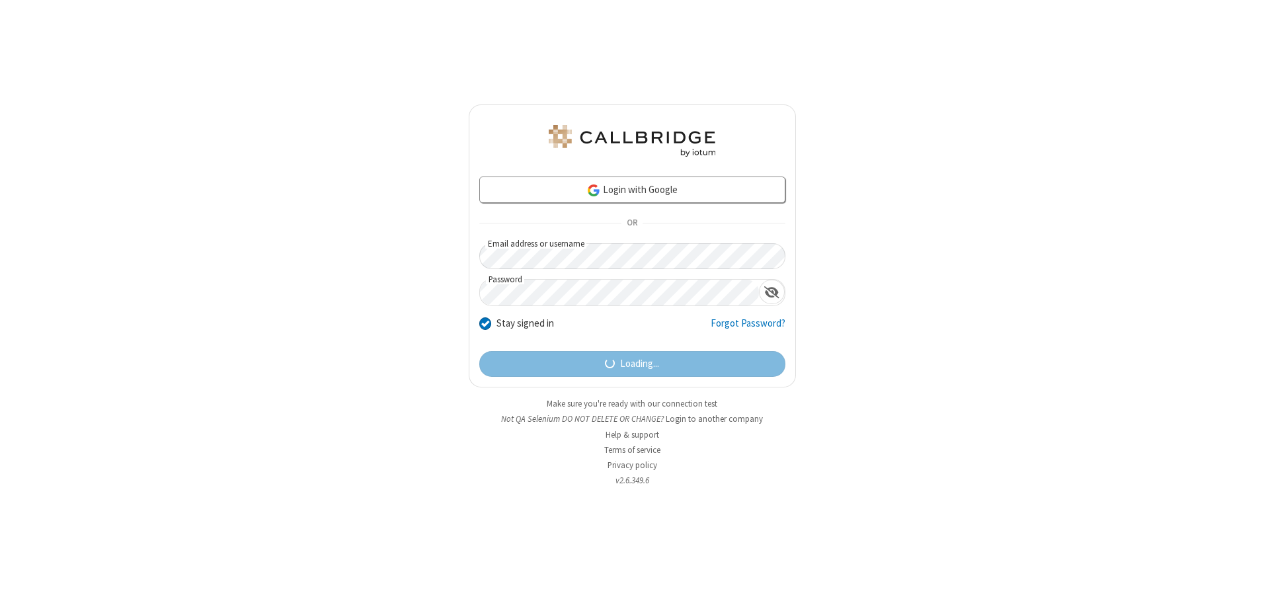 The width and height of the screenshot is (1264, 601). What do you see at coordinates (619, 292) in the screenshot?
I see `input: Password` at bounding box center [619, 292].